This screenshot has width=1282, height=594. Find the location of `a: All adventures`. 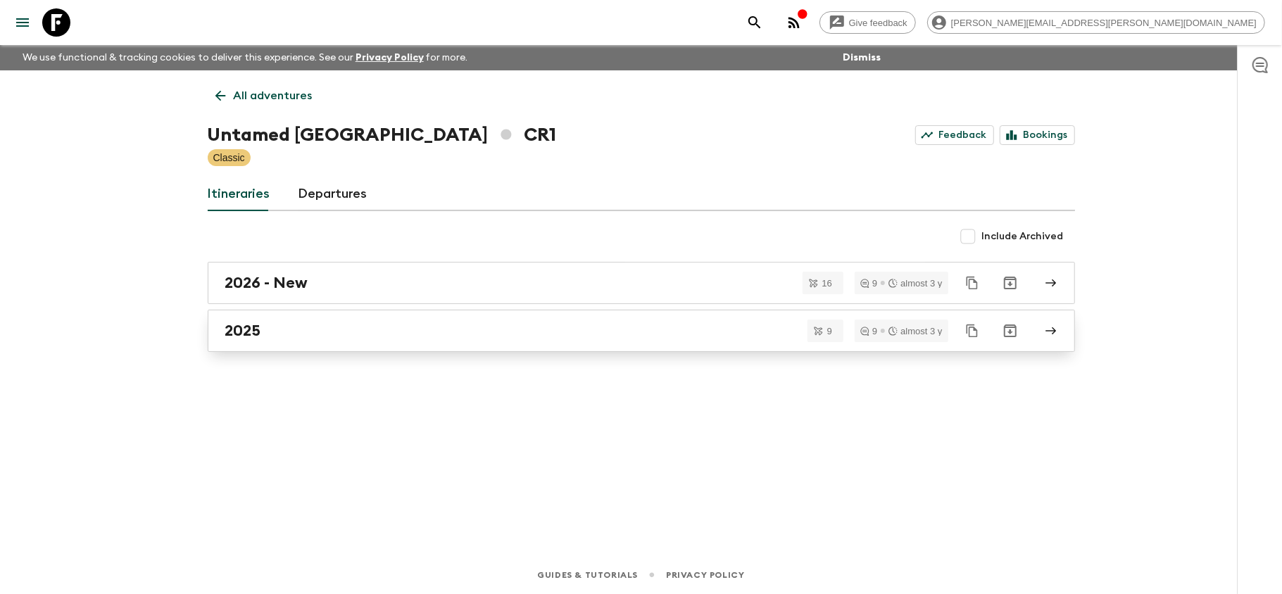

a: All adventures is located at coordinates (264, 96).